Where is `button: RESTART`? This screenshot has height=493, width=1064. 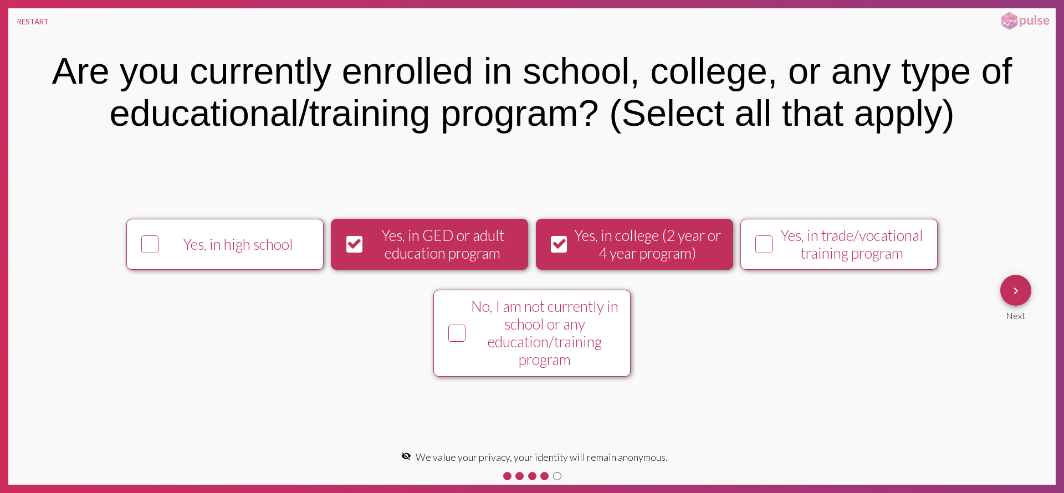
button: RESTART is located at coordinates (33, 22).